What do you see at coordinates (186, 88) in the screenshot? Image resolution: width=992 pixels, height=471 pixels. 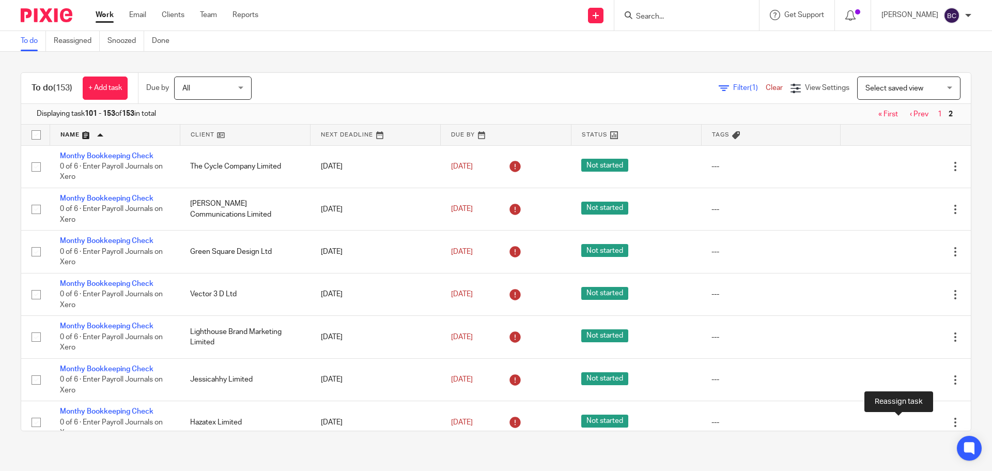 I see `span: All` at bounding box center [186, 88].